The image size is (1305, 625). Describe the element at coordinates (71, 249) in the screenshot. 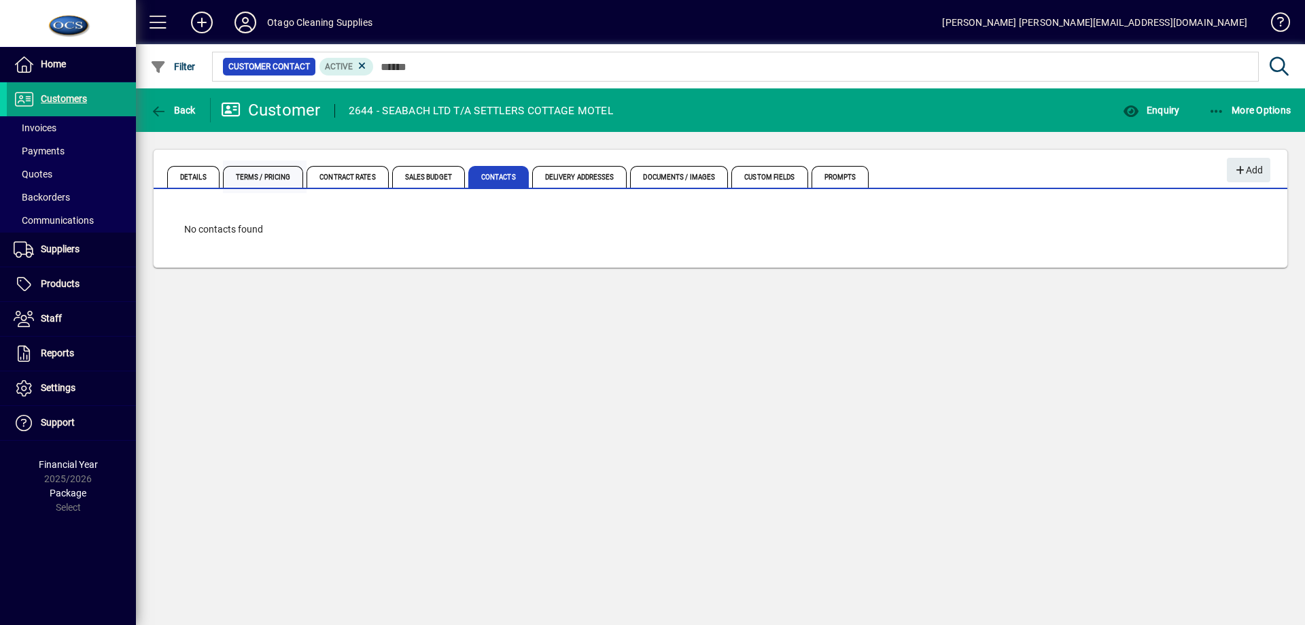

I see `a: Suppliers` at that location.